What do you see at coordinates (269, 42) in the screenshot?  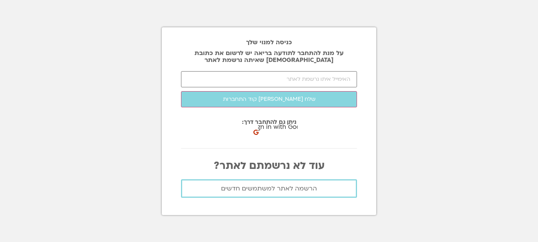 I see `h2: כניסה למנוי שלך` at bounding box center [269, 42].